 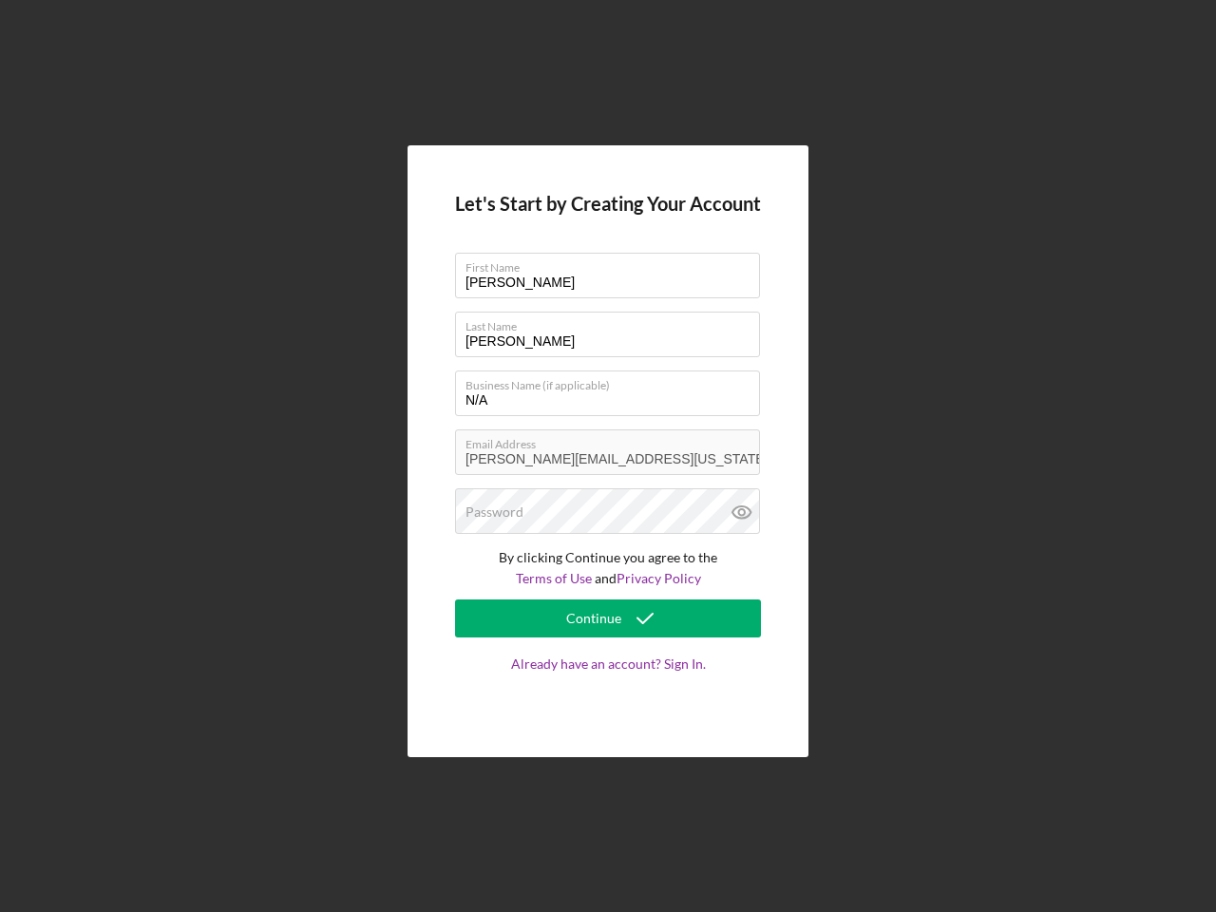 I want to click on label: Password, so click(x=494, y=512).